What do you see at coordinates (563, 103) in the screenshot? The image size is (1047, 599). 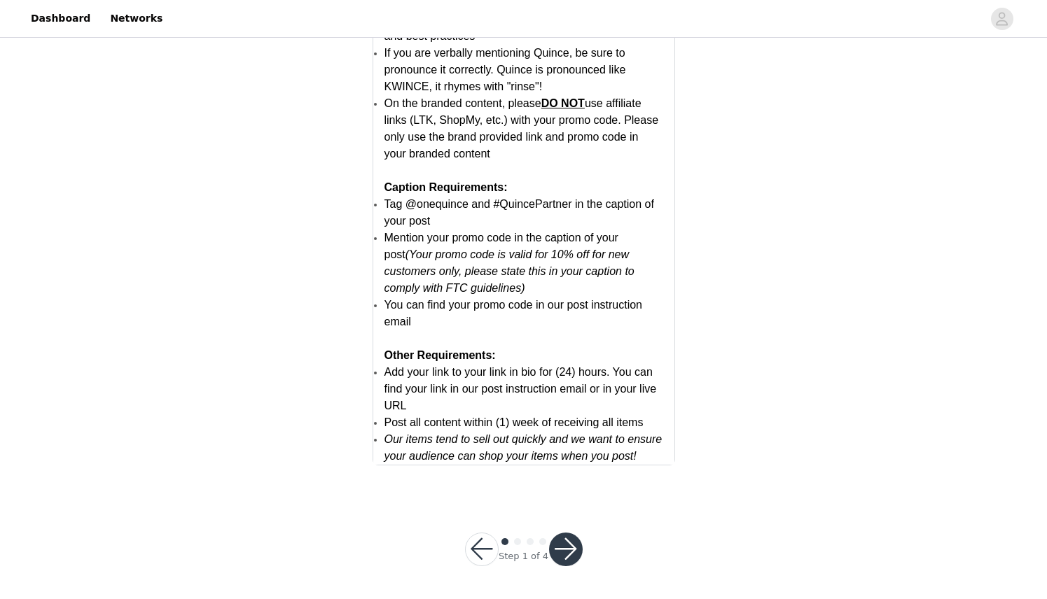 I see `span: DO NOT` at bounding box center [563, 103].